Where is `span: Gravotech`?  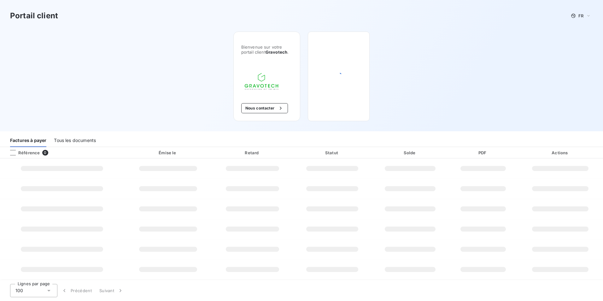 span: Gravotech is located at coordinates (276, 52).